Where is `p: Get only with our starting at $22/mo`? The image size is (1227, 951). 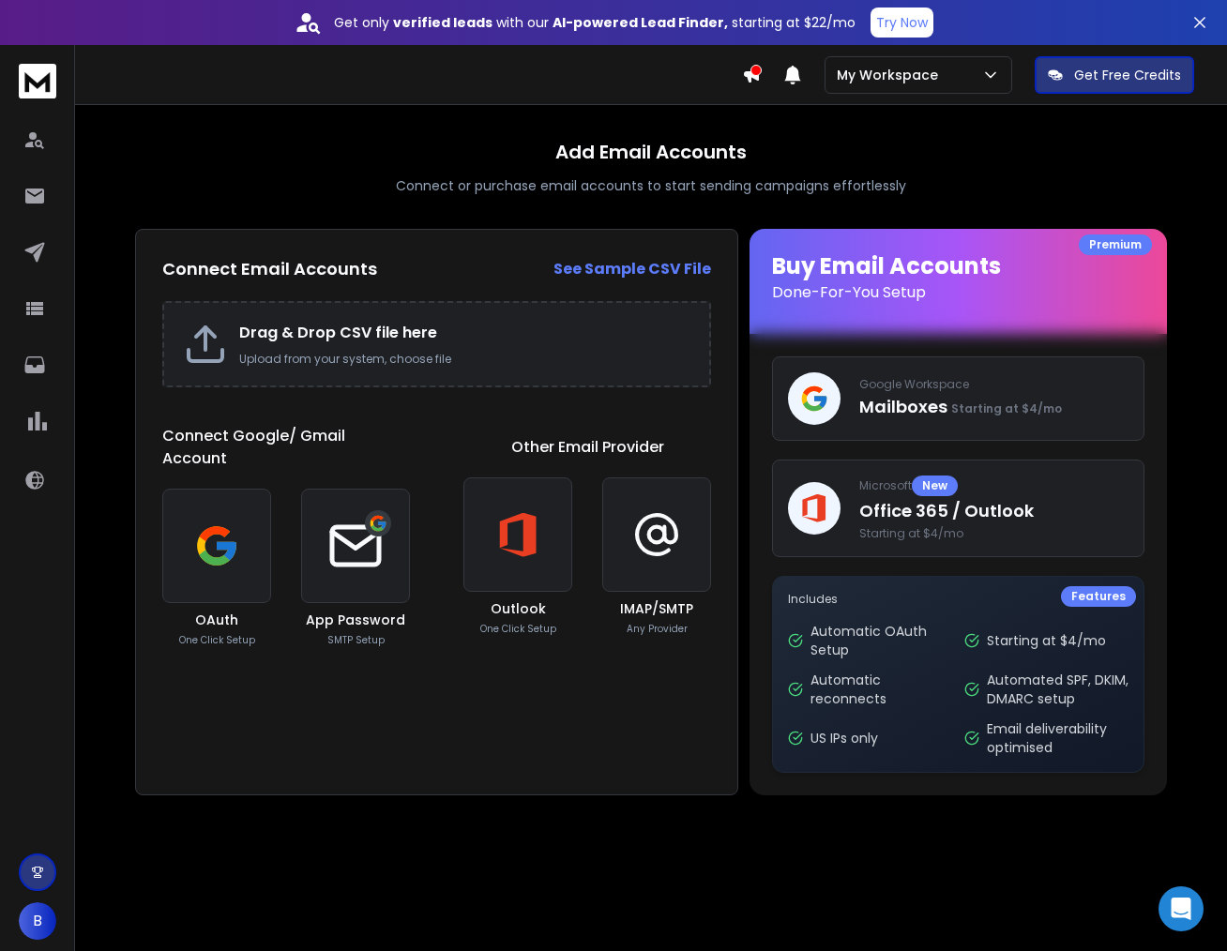 p: Get only with our starting at $22/mo is located at coordinates (595, 23).